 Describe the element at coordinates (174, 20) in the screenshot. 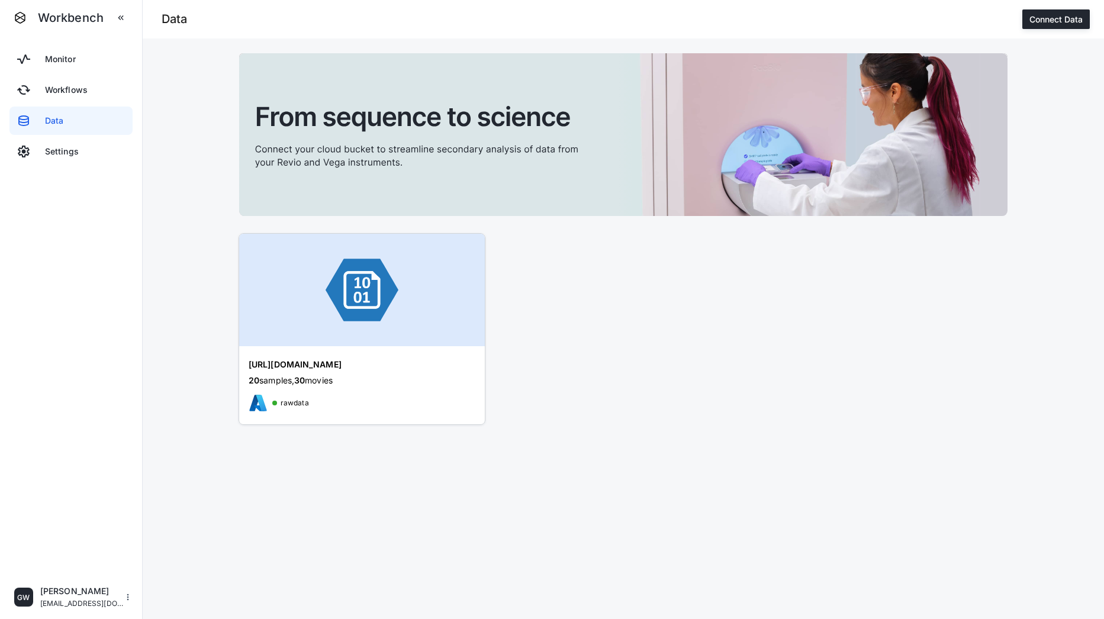

I see `div: Data` at that location.